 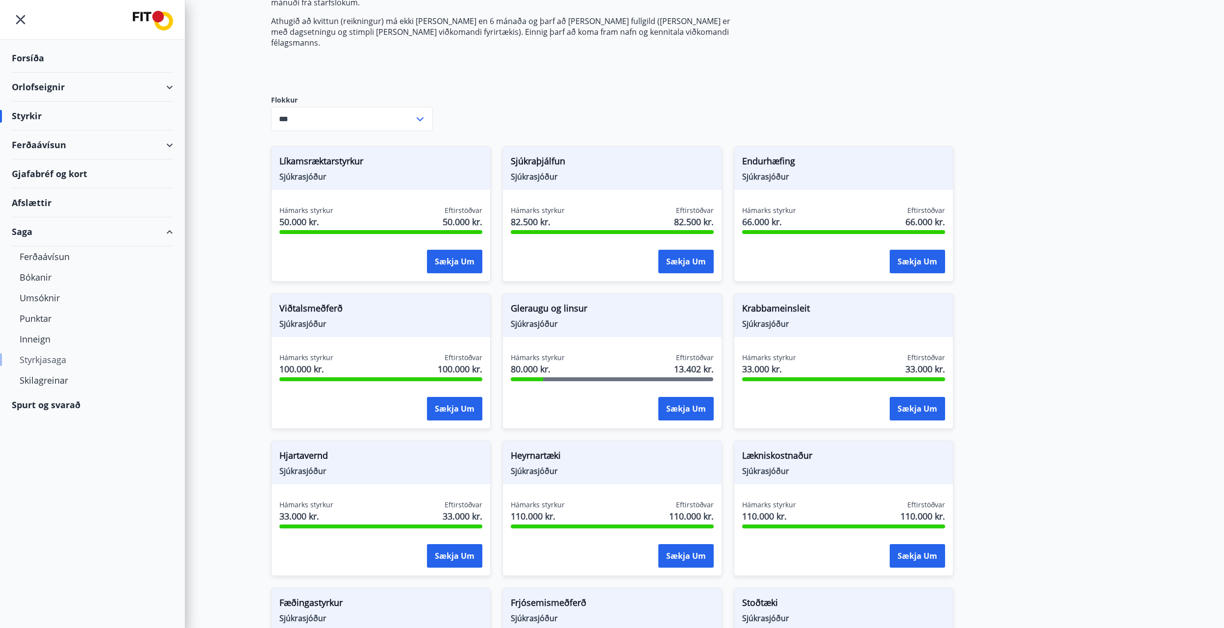 What do you see at coordinates (92, 231) in the screenshot?
I see `div: Saga` at bounding box center [92, 231].